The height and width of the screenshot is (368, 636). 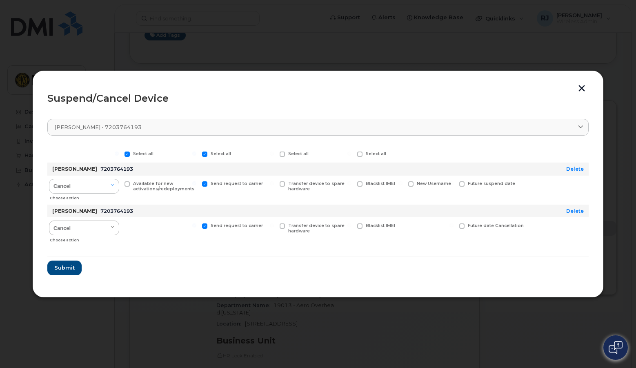 I want to click on input: New Username, so click(x=400, y=183).